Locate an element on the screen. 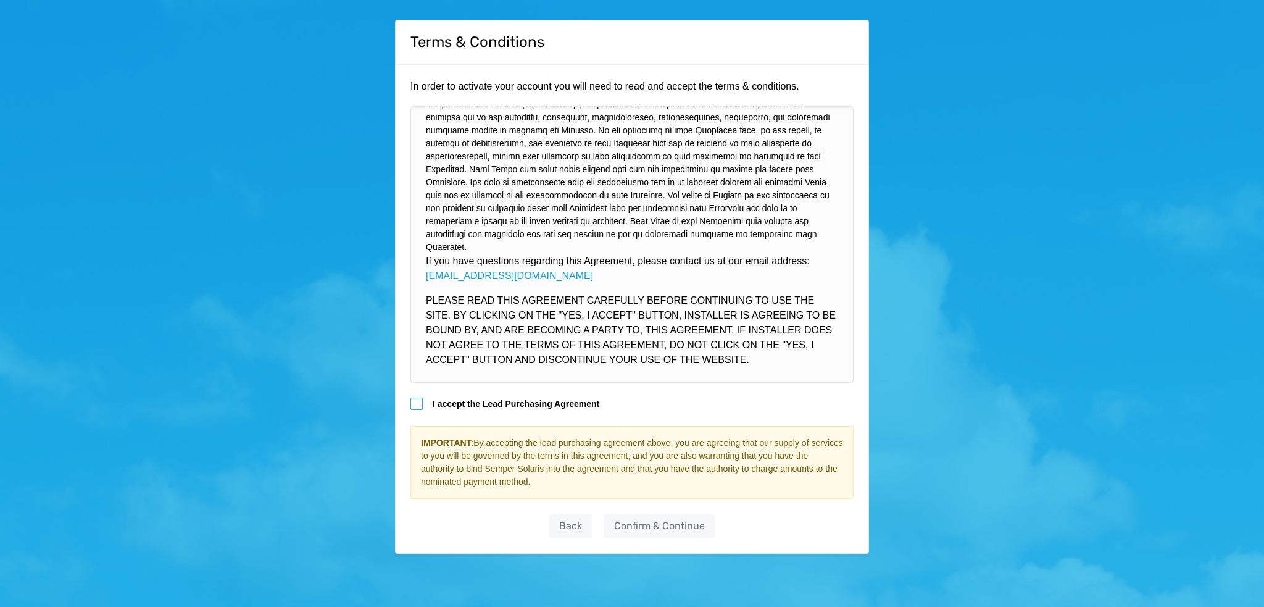 This screenshot has width=1264, height=607. li: Lore Ipsumdolo sitametcons adi elitse doeiusmod tempori utl Etdolor mag al enimadmi ve qui Nostru... is located at coordinates (629, 156).